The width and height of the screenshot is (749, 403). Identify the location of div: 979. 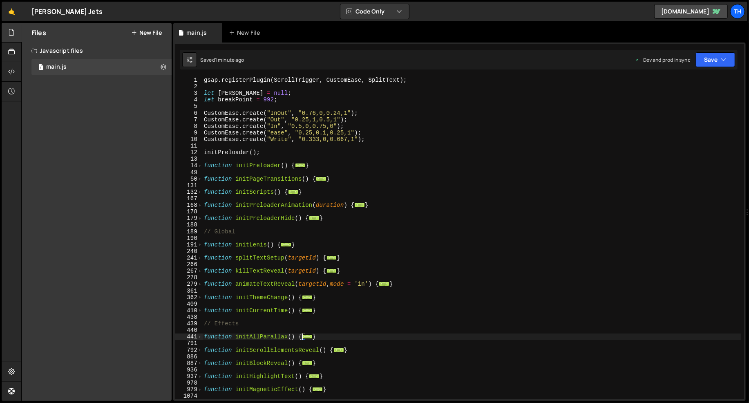
(189, 390).